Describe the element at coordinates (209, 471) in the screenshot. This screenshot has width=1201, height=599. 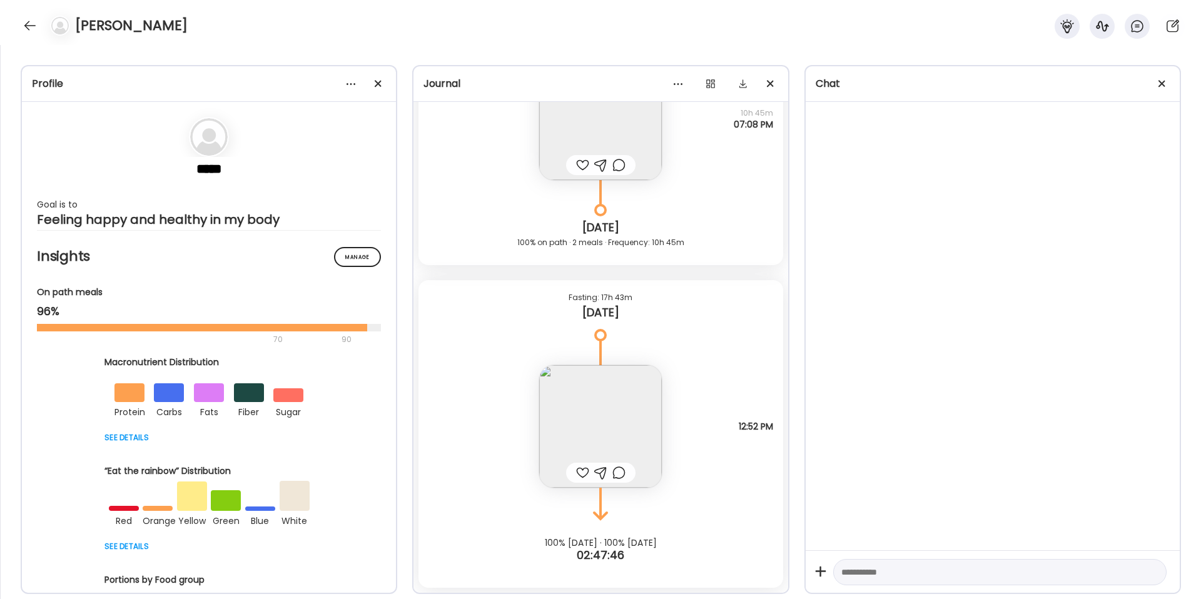
I see `div: “Eat the rainbow” Distribution` at that location.